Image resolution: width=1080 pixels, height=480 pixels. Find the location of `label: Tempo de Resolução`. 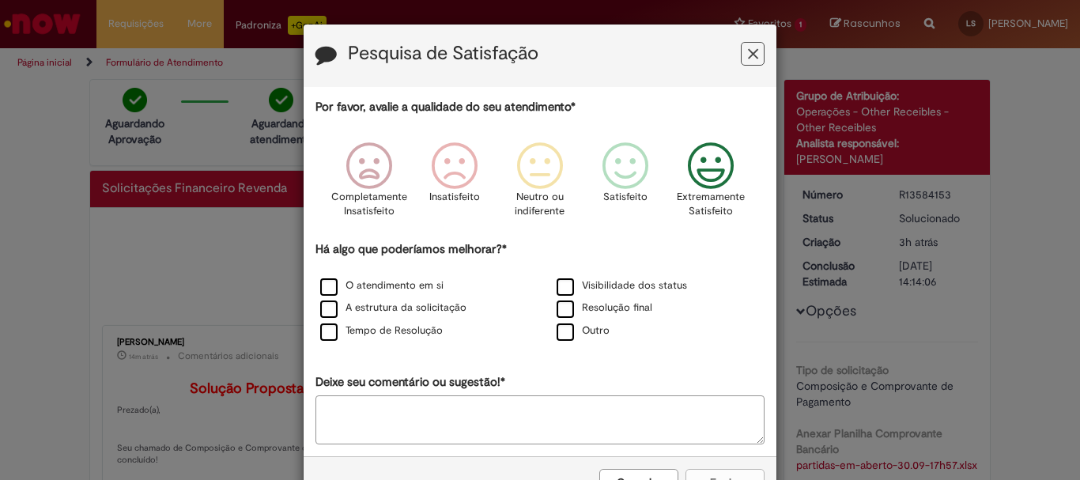

label: Tempo de Resolução is located at coordinates (381, 330).